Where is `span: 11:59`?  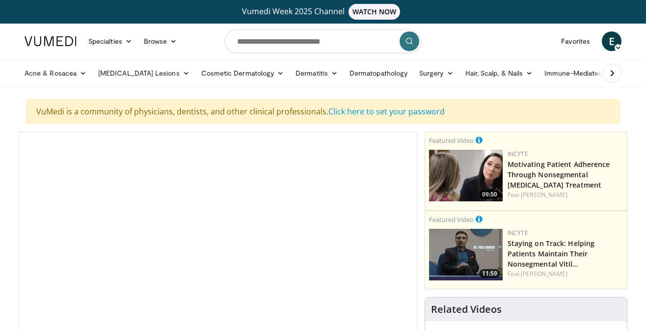 span: 11:59 is located at coordinates (489, 273).